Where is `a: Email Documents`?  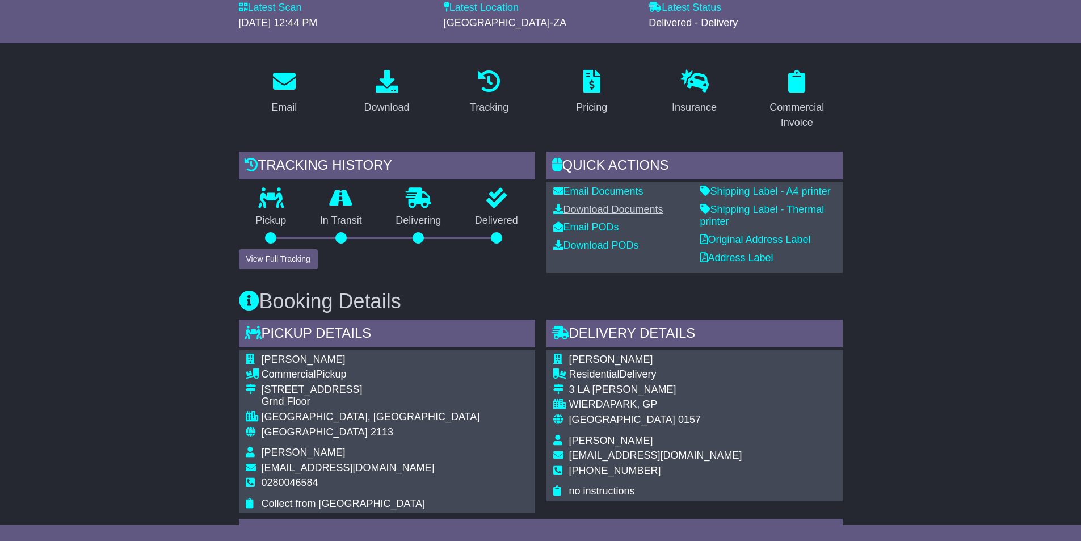
a: Email Documents is located at coordinates (598, 191).